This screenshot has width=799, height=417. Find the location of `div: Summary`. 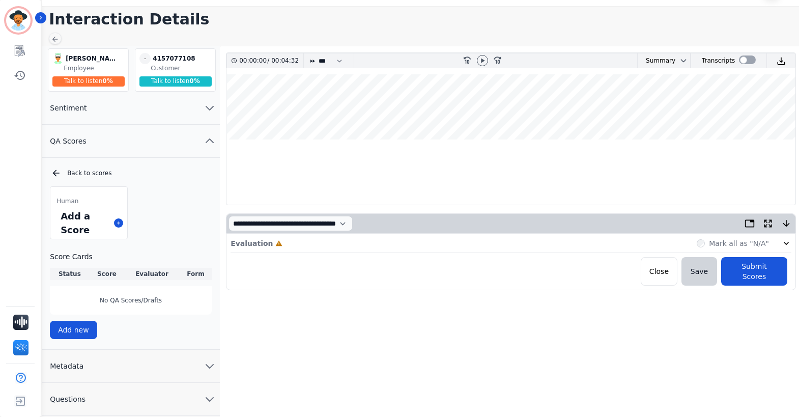

div: Summary is located at coordinates (656, 61).